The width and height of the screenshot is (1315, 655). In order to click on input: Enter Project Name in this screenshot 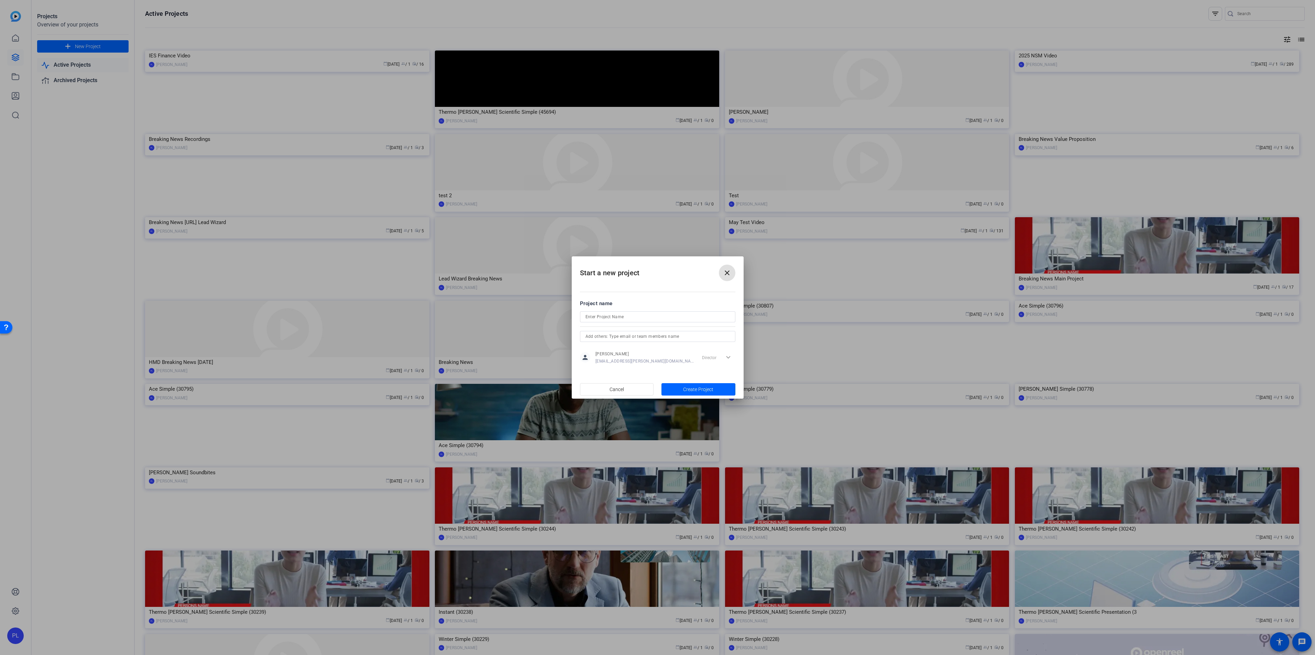, I will do `click(658, 317)`.